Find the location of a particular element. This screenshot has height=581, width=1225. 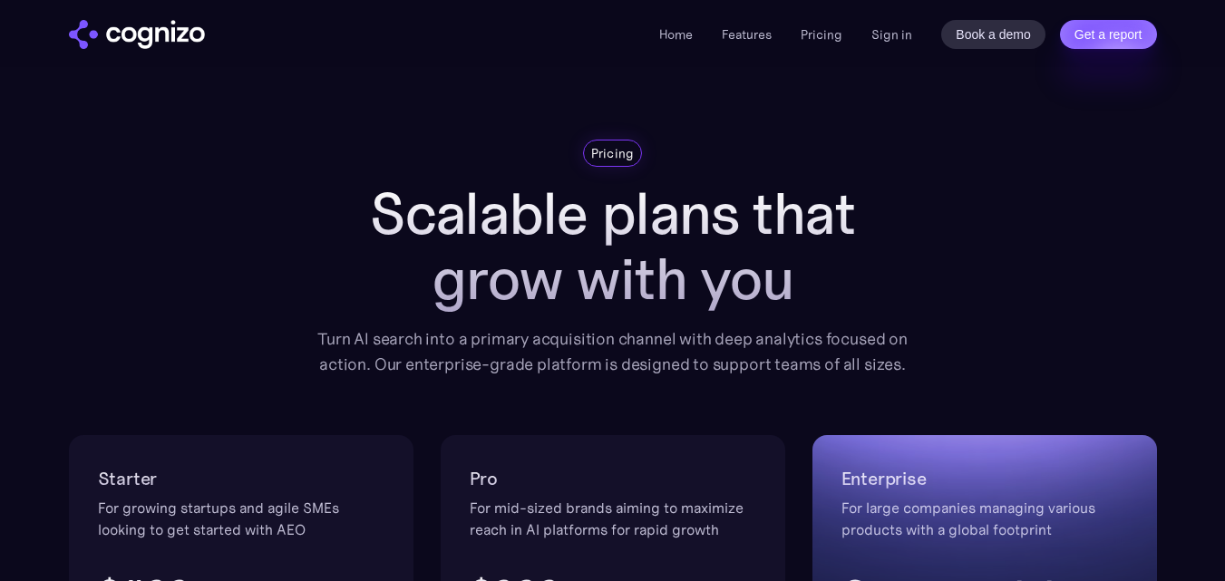

a: Features is located at coordinates (746, 34).